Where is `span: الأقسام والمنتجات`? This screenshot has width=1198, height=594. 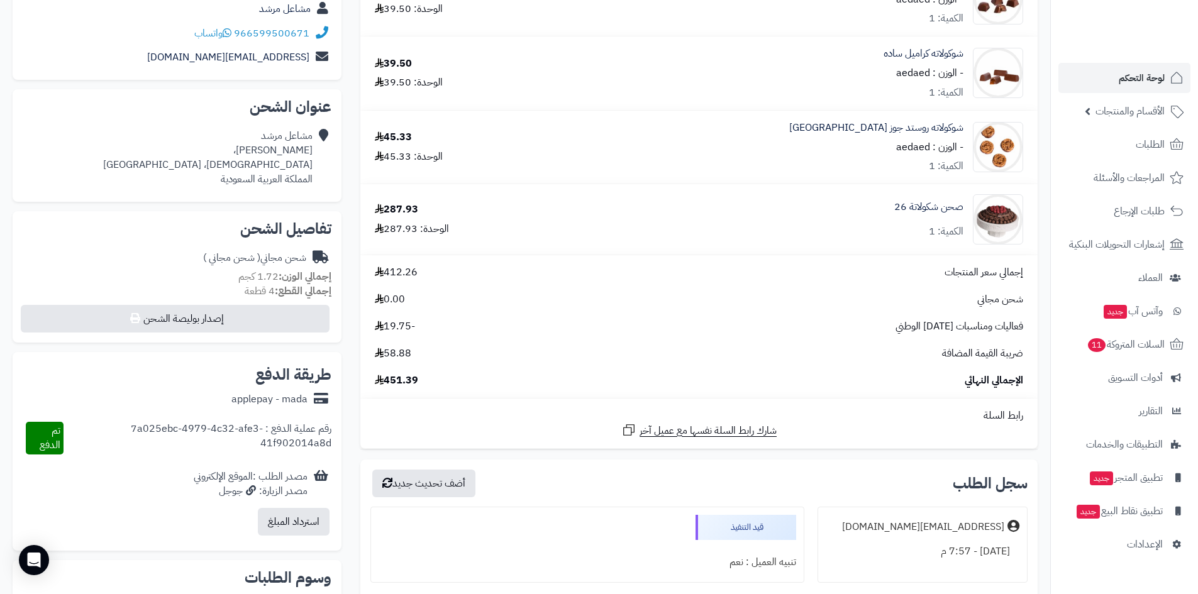
span: الأقسام والمنتجات is located at coordinates (1130, 111).